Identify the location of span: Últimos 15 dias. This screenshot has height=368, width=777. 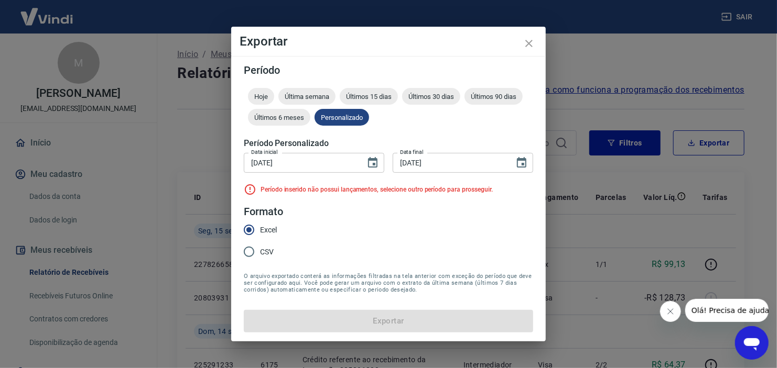
(368, 96).